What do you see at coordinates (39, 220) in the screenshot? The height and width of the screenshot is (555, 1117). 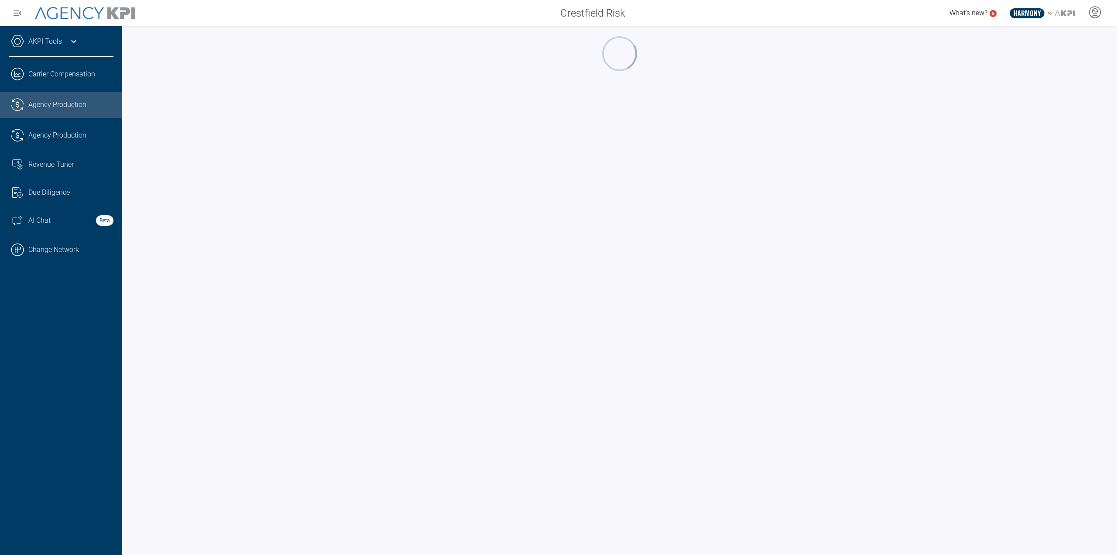 I see `span: AI Chat` at bounding box center [39, 220].